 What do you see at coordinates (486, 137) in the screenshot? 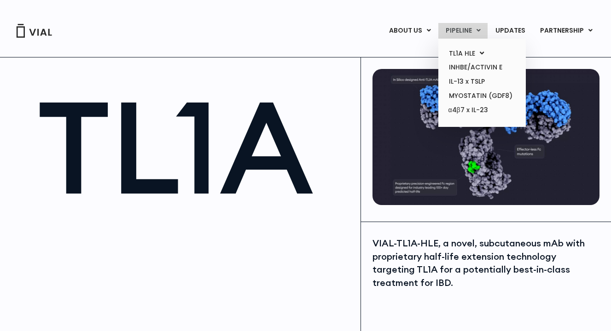
I see `img: TL1A antibody diagram.` at bounding box center [486, 137].